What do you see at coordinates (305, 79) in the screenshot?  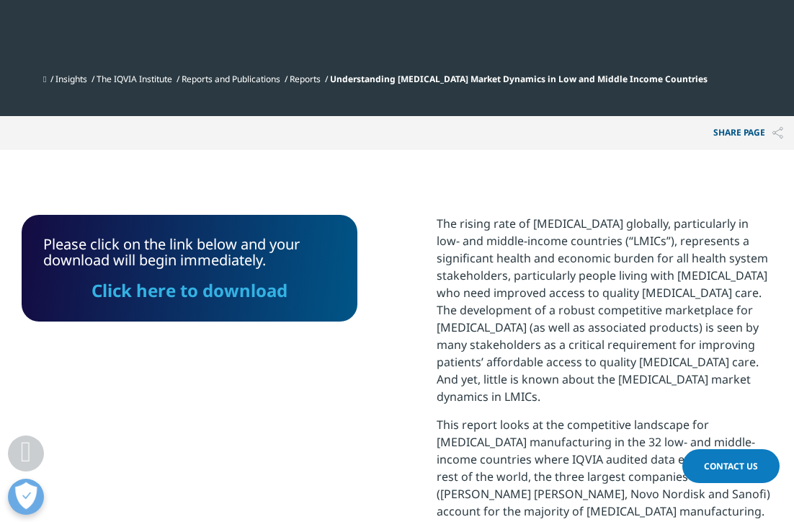 I see `a: Reports` at bounding box center [305, 79].